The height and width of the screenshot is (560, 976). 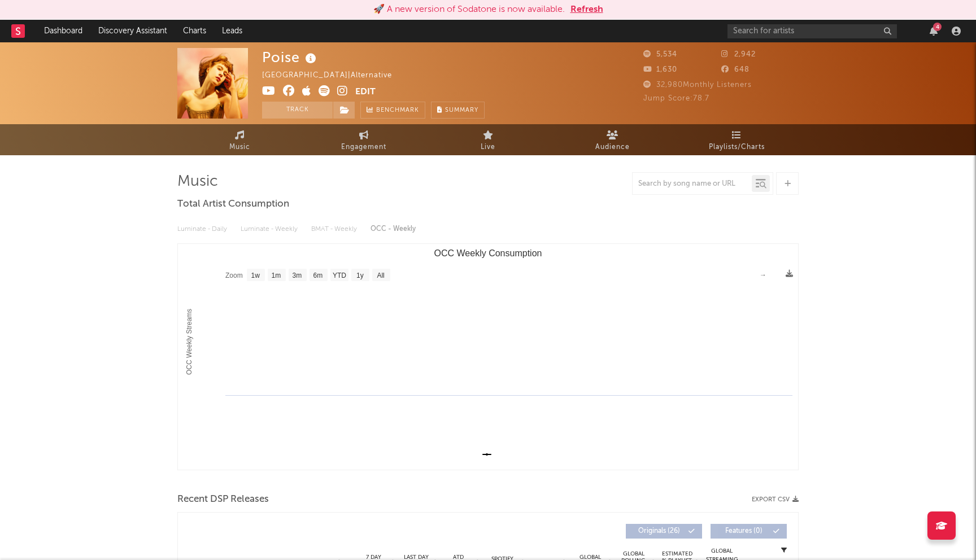 What do you see at coordinates (239, 139) in the screenshot?
I see `a: Music` at bounding box center [239, 139].